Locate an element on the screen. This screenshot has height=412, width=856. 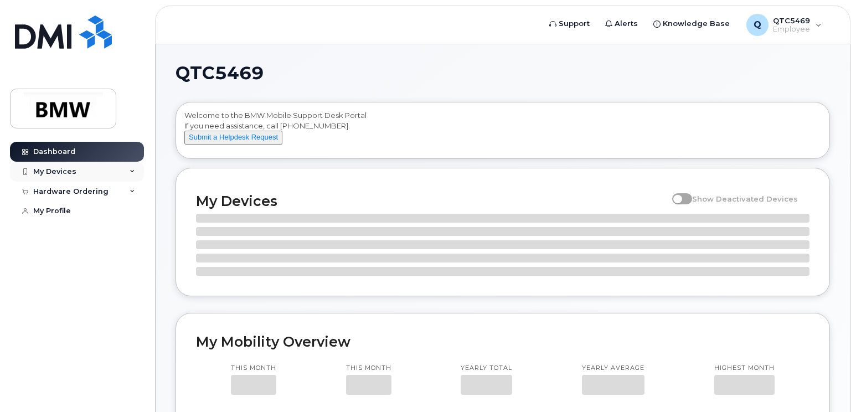
h2: My Devices is located at coordinates (431, 201).